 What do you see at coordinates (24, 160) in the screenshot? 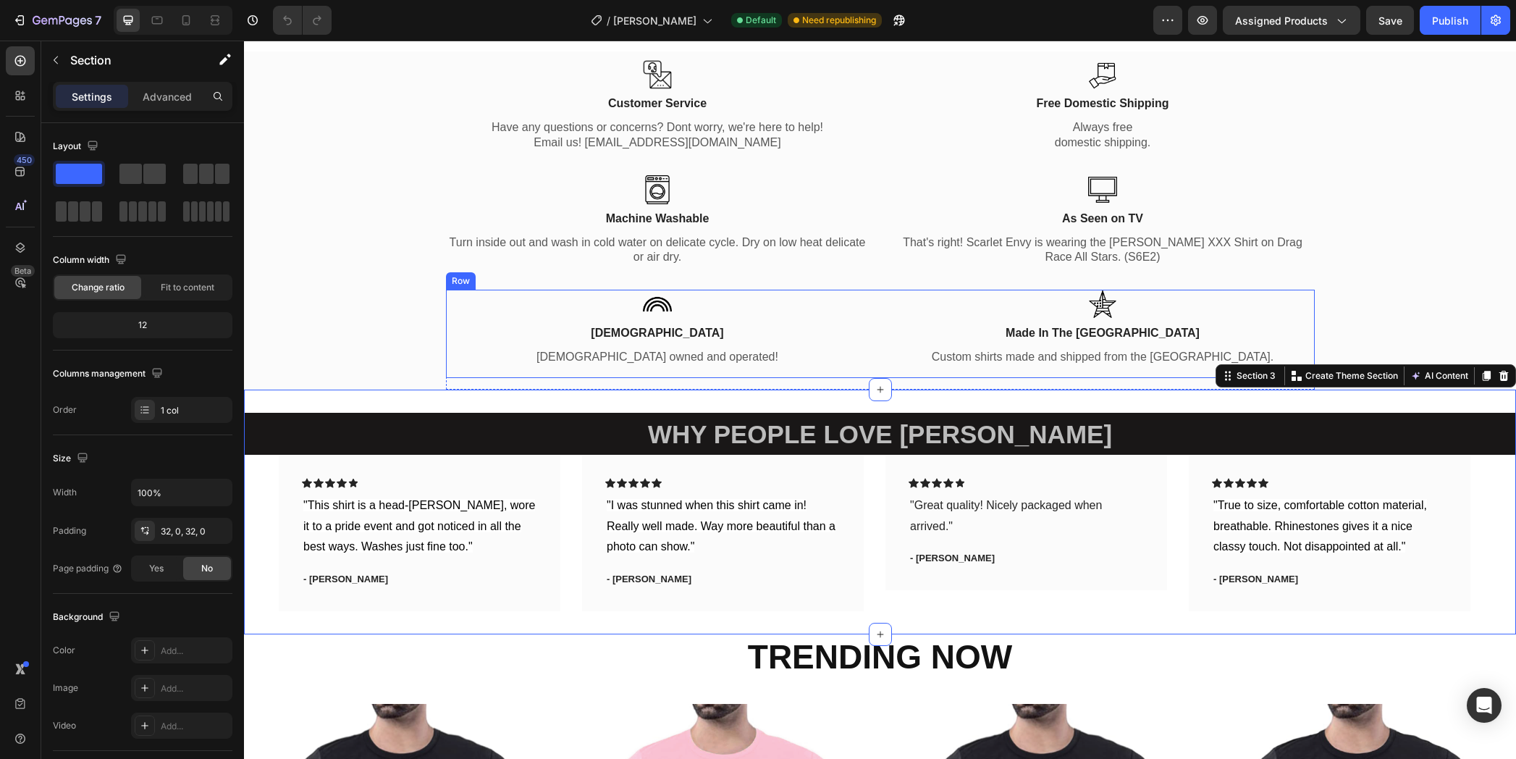
I see `div: 450` at bounding box center [24, 160].